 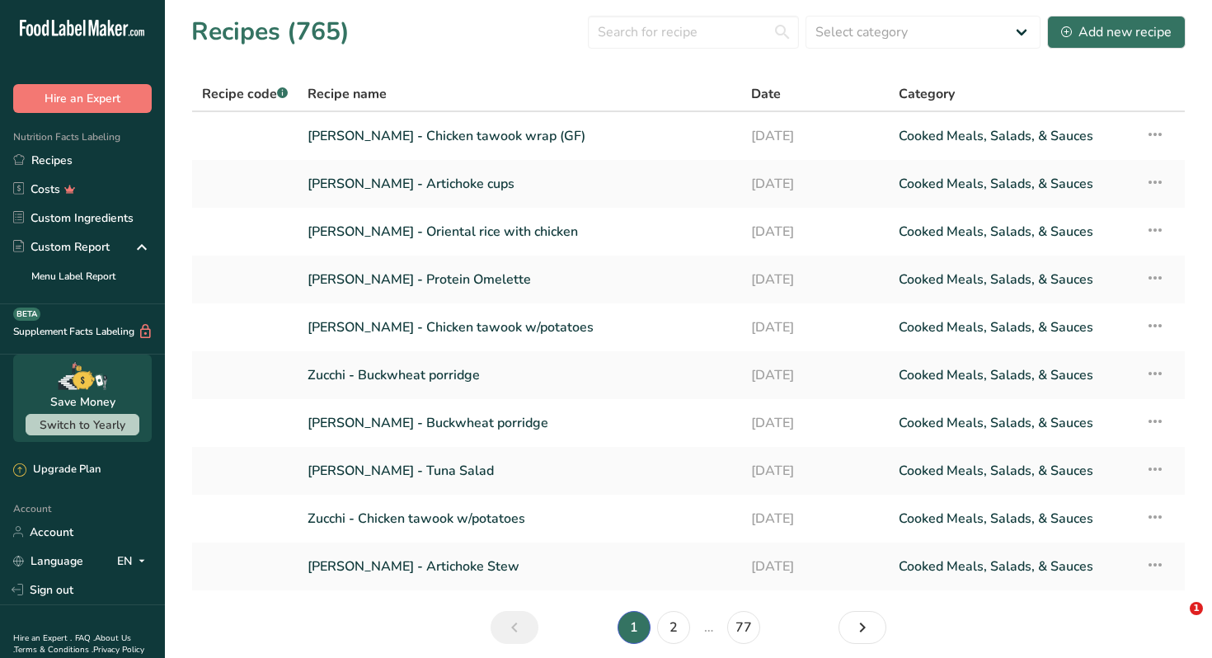 I want to click on div: Save Money, so click(x=82, y=401).